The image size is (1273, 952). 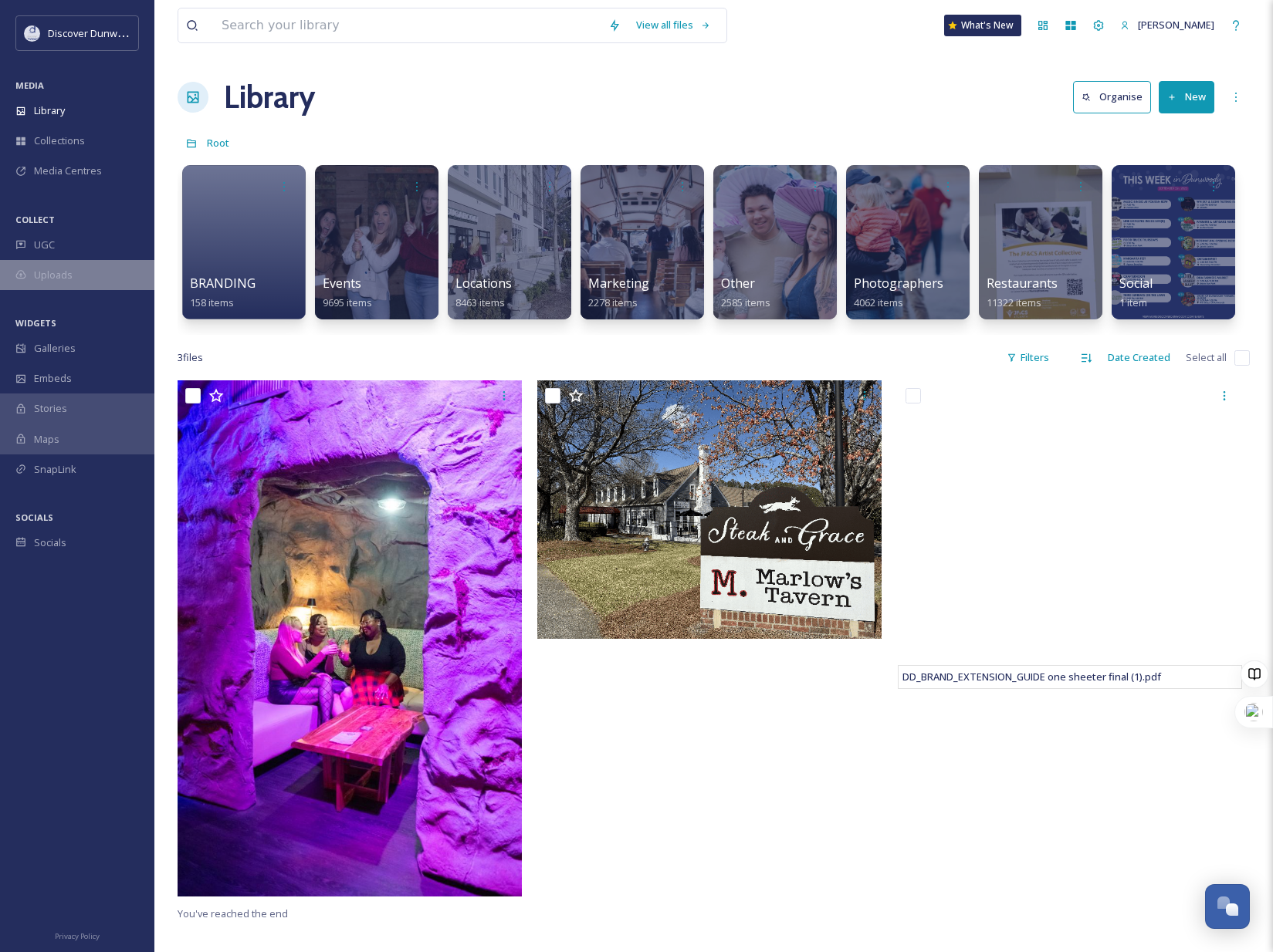 What do you see at coordinates (35, 323) in the screenshot?
I see `span: WIDGETS` at bounding box center [35, 323].